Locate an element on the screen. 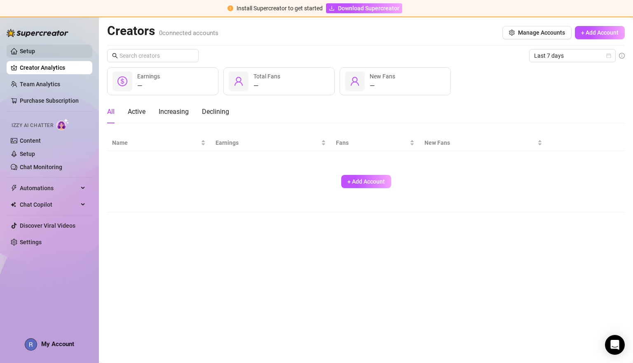 This screenshot has width=633, height=363. span: Name is located at coordinates (155, 143).